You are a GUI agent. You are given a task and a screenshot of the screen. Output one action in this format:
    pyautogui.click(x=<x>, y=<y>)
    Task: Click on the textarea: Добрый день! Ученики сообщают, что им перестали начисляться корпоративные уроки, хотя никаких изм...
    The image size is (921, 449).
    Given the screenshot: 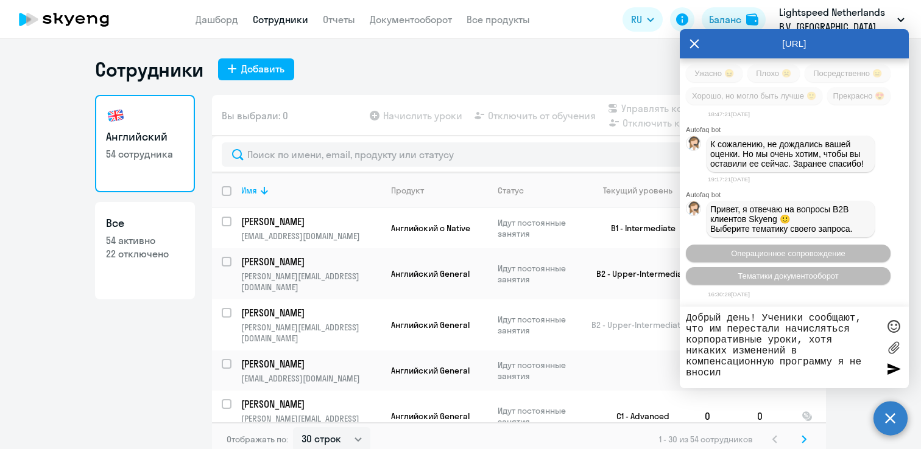 What is the action you would take?
    pyautogui.click(x=782, y=348)
    